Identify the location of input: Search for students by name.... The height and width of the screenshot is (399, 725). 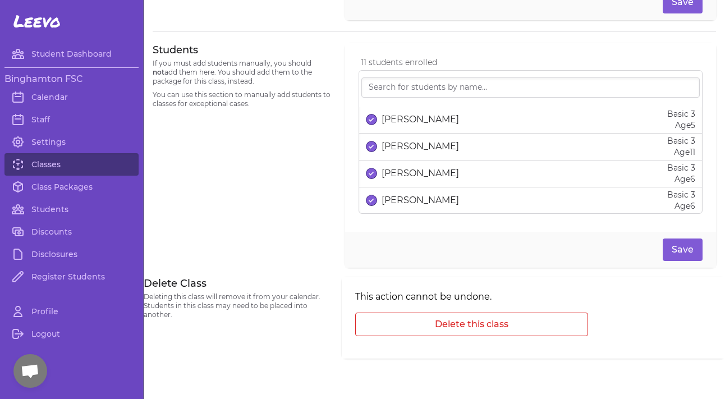
(531, 88).